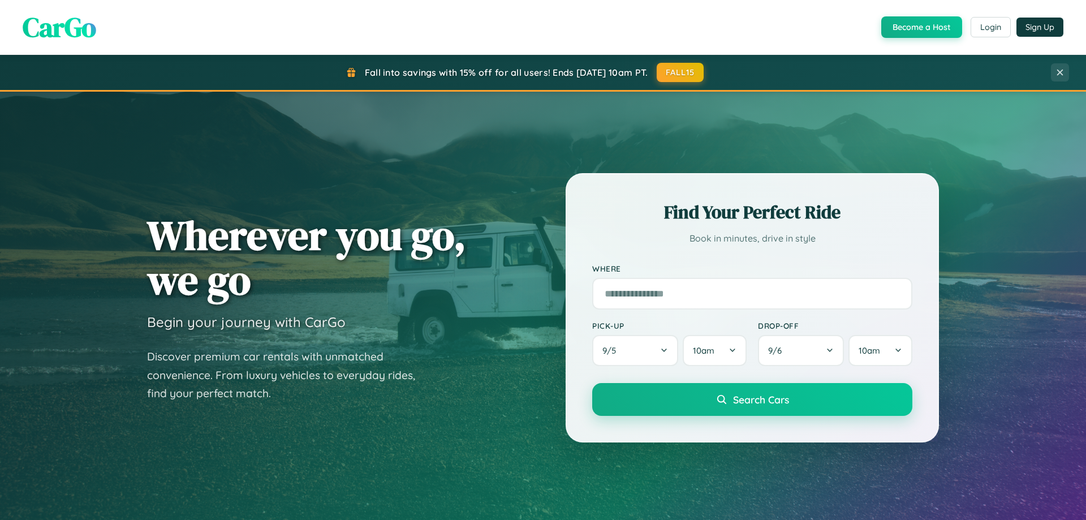 The height and width of the screenshot is (520, 1086). I want to click on p: Discover premium car rentals with unmatched convenience. From luxury vehicles to everyday rides, ..., so click(288, 375).